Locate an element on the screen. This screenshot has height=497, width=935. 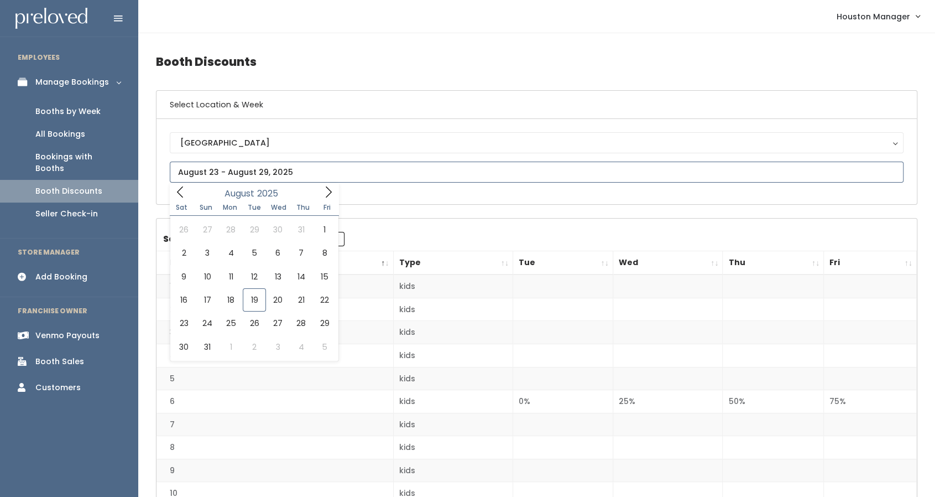
td: 5 is located at coordinates (275, 378).